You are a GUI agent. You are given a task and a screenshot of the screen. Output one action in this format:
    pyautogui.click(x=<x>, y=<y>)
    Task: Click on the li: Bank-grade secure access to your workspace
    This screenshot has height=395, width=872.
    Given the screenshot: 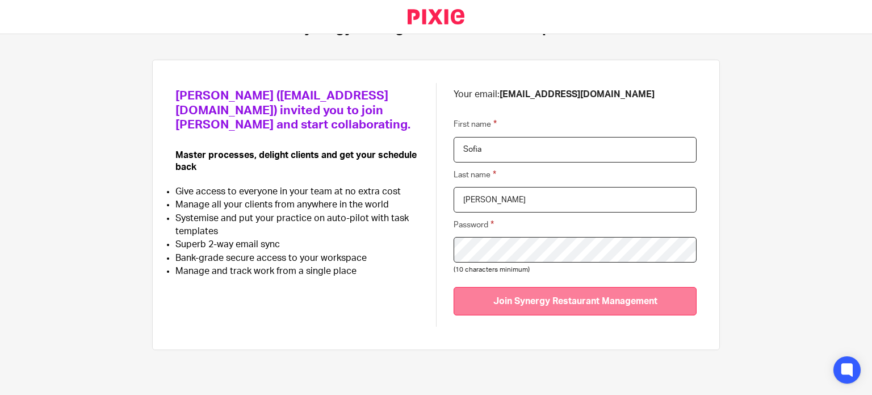 What is the action you would take?
    pyautogui.click(x=297, y=258)
    